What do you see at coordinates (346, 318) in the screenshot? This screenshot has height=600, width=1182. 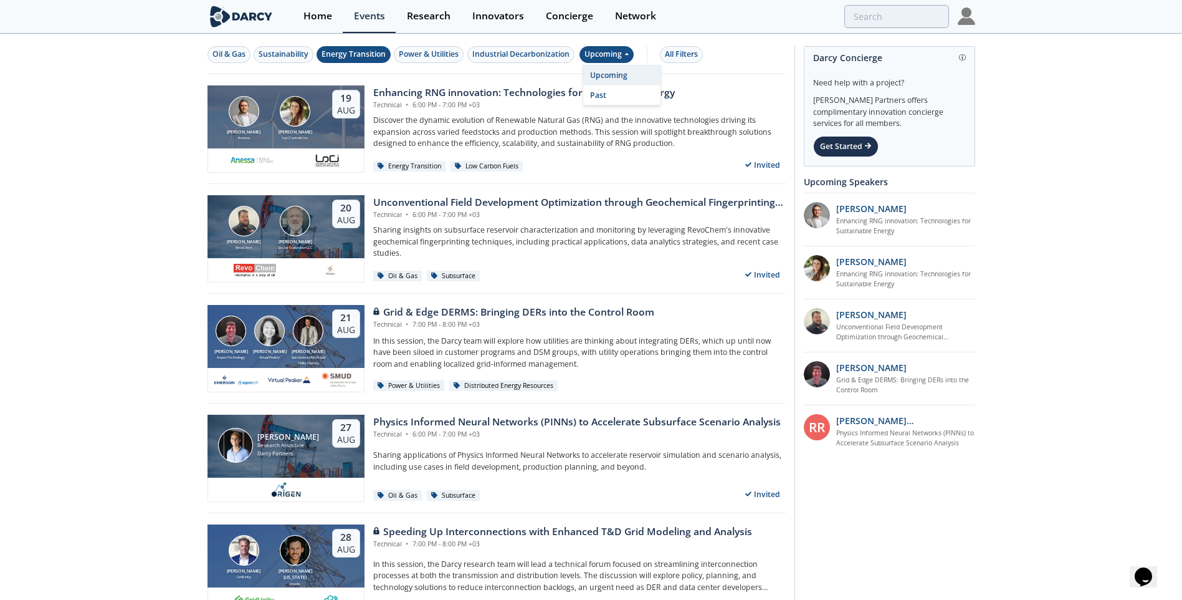 I see `div: 21` at bounding box center [346, 318].